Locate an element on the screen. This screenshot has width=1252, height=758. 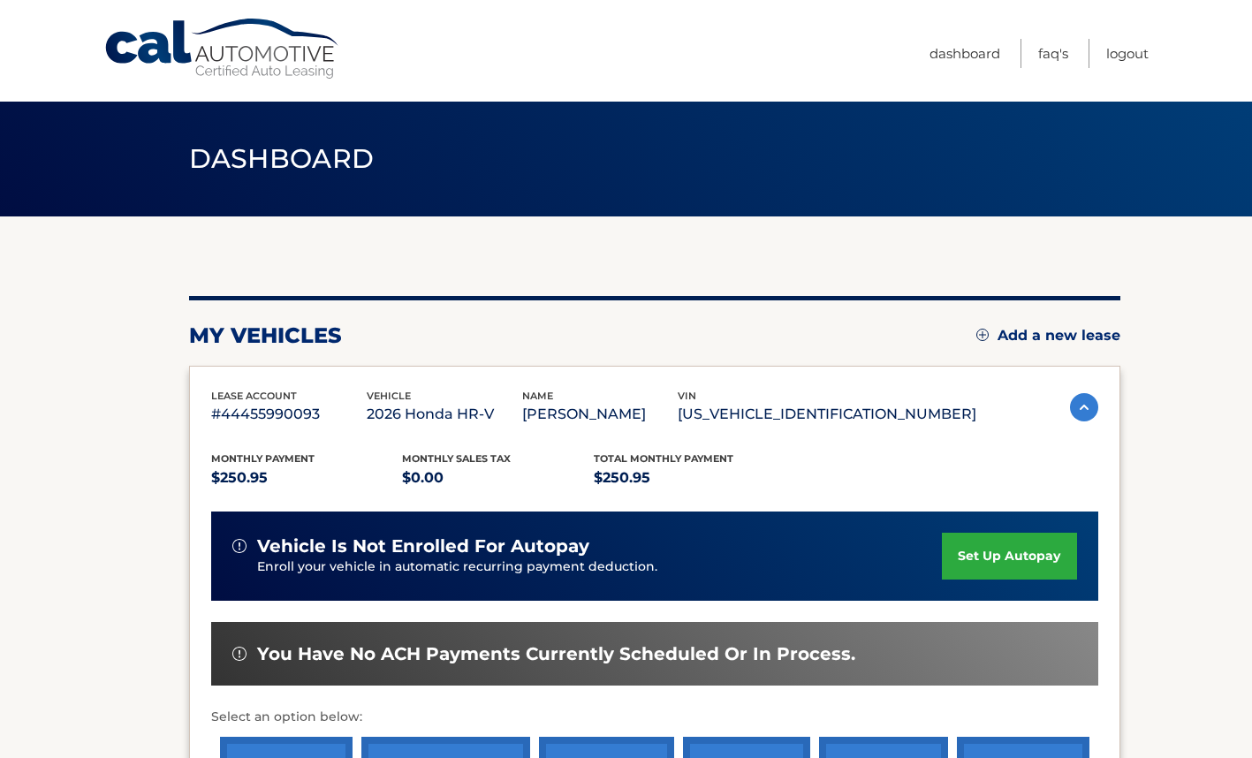
img: accordion-active.svg is located at coordinates (1084, 407).